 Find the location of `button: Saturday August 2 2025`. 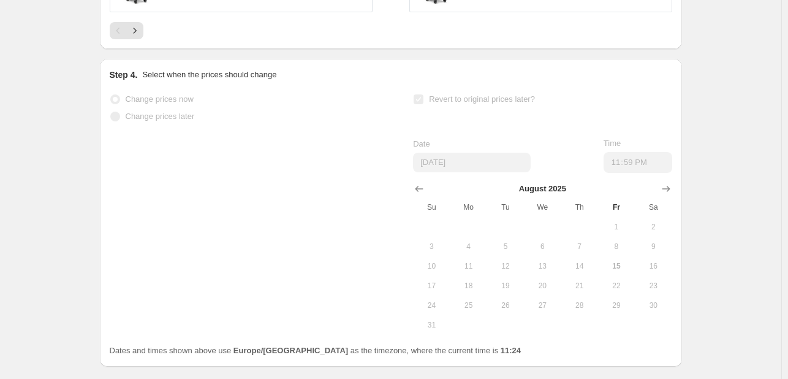

button: Saturday August 2 2025 is located at coordinates (653, 227).